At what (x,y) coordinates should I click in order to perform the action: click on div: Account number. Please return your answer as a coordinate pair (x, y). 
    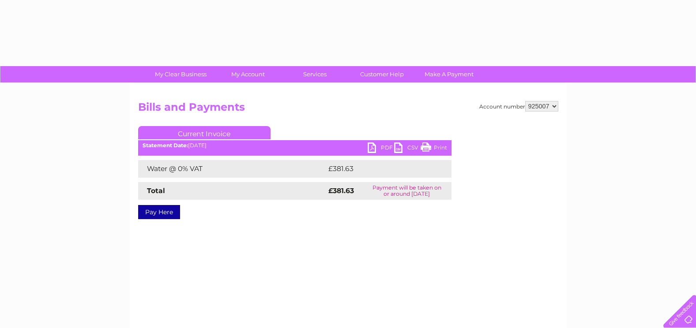
    Looking at the image, I should click on (519, 106).